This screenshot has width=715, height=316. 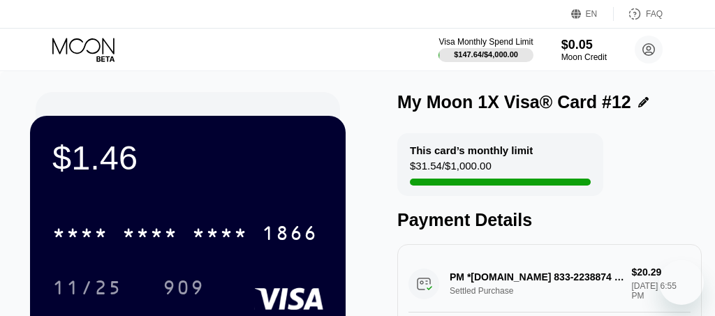 I want to click on div: Visa Monthly Spend Limit$147.64/$4,000.00, so click(x=485, y=50).